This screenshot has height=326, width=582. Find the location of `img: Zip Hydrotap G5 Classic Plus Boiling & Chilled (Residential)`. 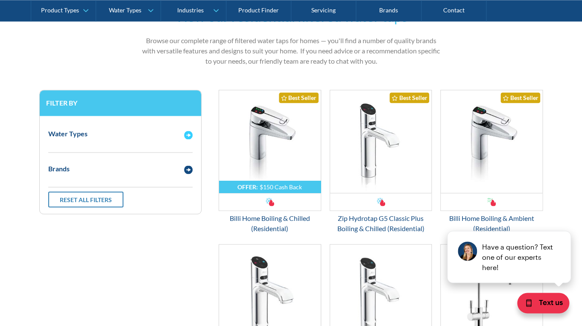

img: Zip Hydrotap G5 Classic Plus Boiling & Chilled (Residential) is located at coordinates (381, 141).